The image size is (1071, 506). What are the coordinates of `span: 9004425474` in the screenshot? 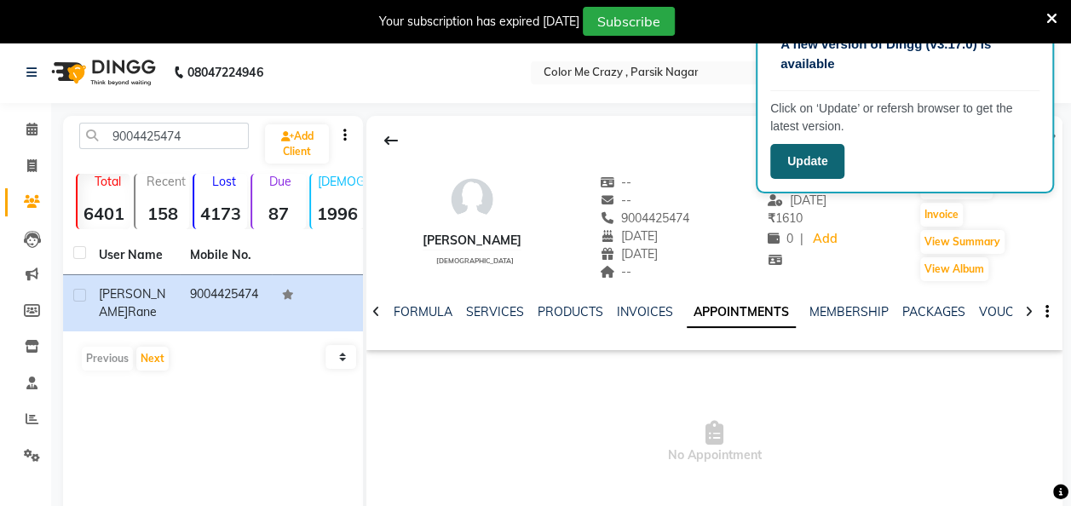 It's located at (645, 218).